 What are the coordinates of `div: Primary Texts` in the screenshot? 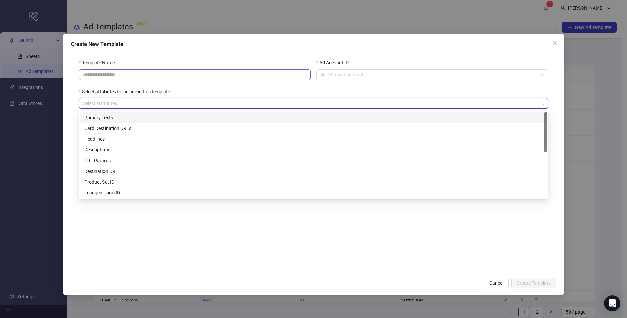 It's located at (313, 118).